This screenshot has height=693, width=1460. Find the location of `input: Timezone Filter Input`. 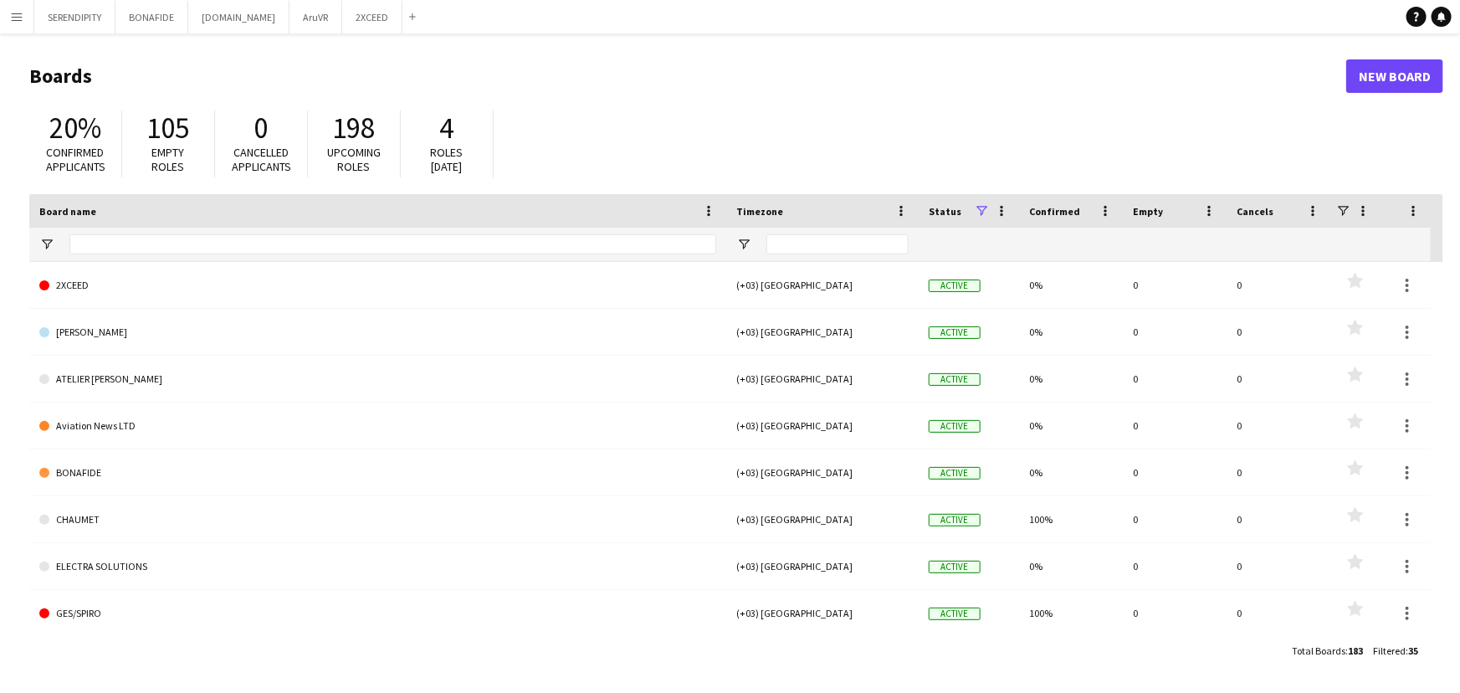

input: Timezone Filter Input is located at coordinates (838, 244).